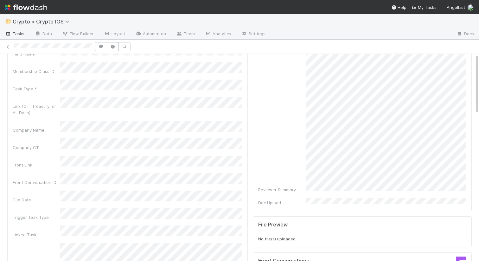 The height and width of the screenshot is (261, 479). Describe the element at coordinates (36, 234) in the screenshot. I see `div: Linked Task` at that location.